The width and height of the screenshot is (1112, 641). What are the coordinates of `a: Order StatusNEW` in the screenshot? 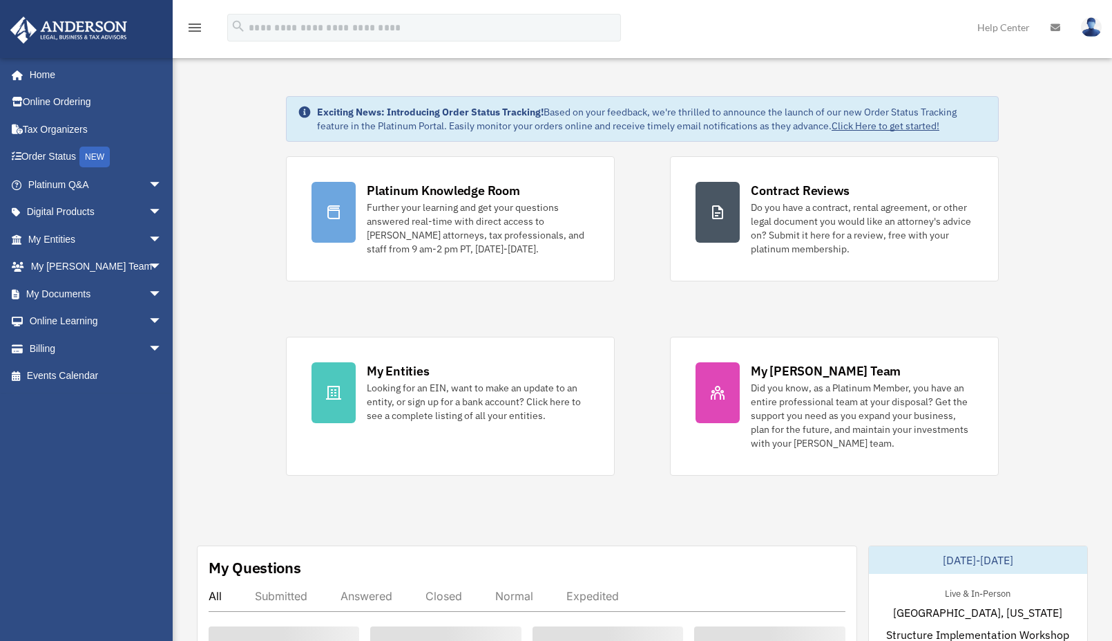 It's located at (96, 157).